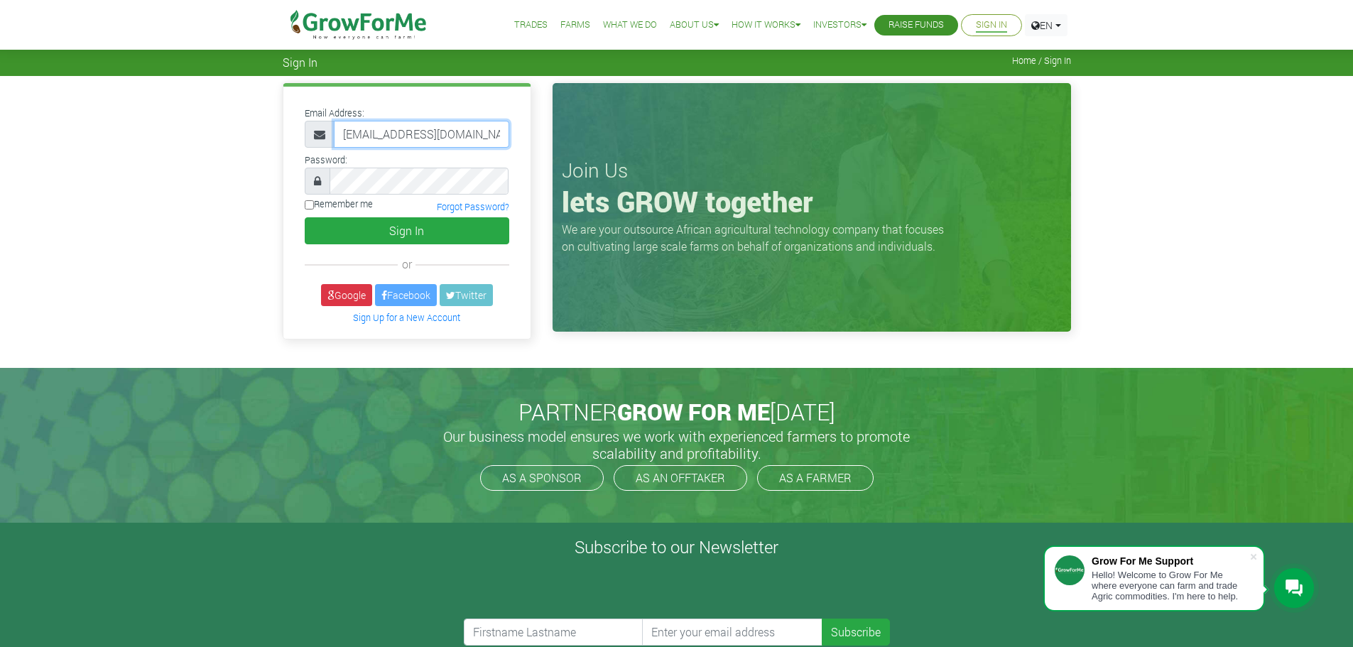 This screenshot has height=647, width=1353. I want to click on span: Sign In, so click(300, 62).